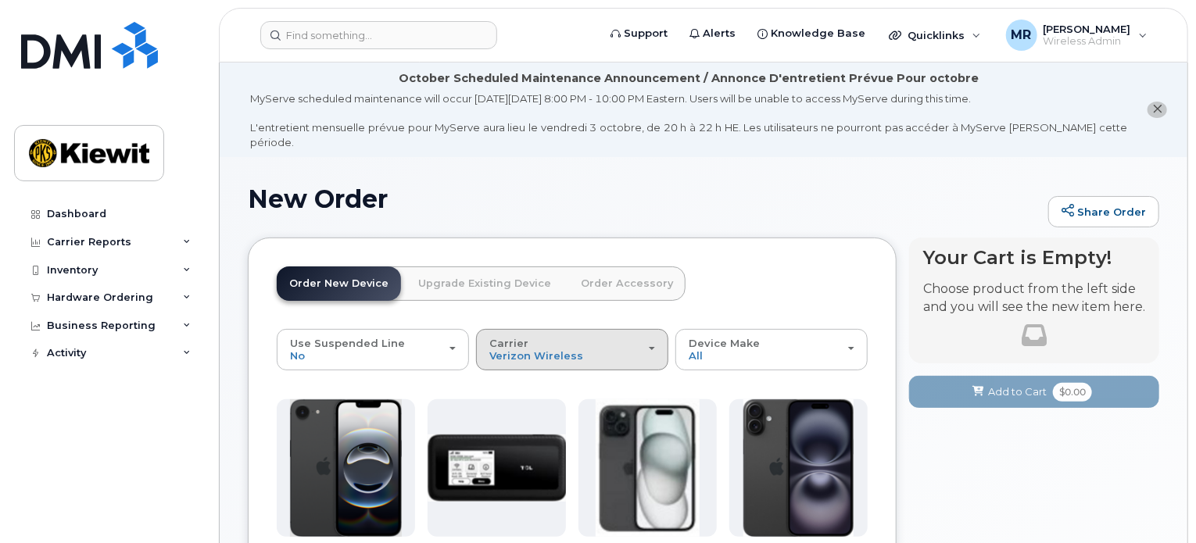 This screenshot has width=1196, height=543. I want to click on h4: Your Cart is Empty!, so click(1034, 257).